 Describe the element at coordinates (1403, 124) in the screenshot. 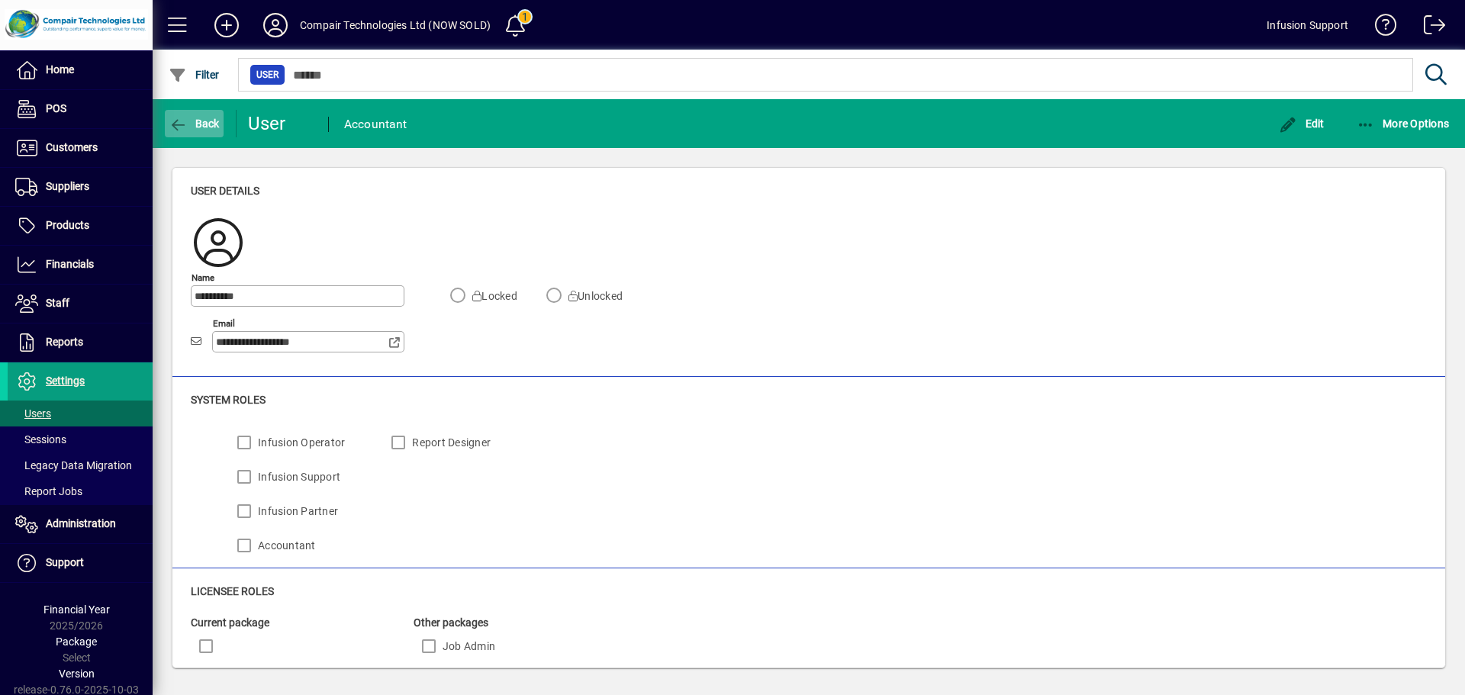

I see `span: More Options` at that location.